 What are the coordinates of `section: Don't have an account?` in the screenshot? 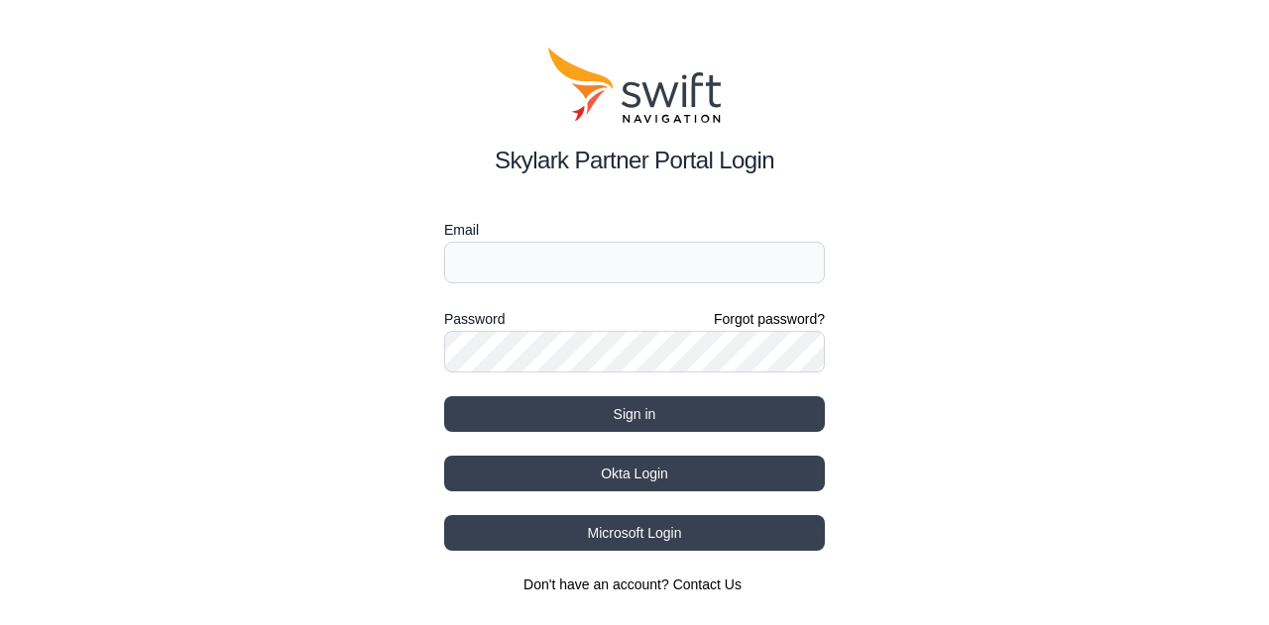 It's located at (634, 585).